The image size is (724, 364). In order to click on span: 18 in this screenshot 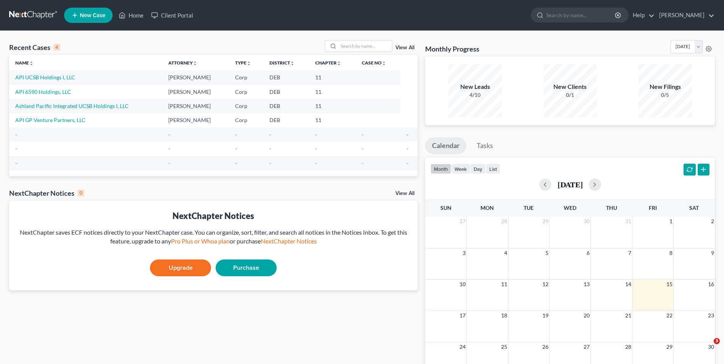, I will do `click(504, 316)`.